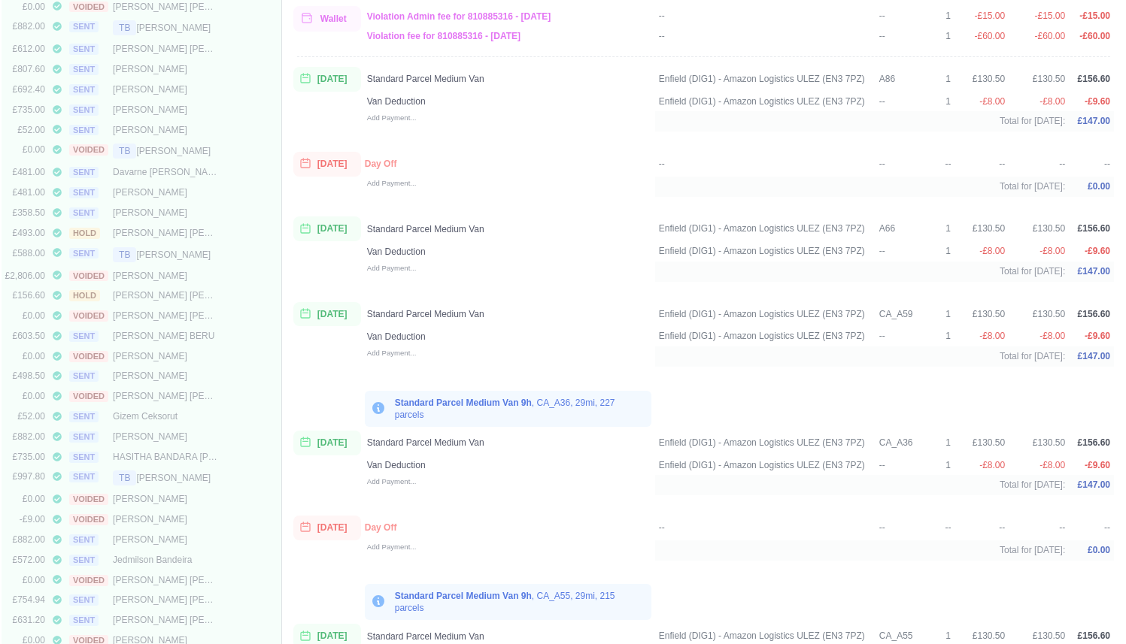 Image resolution: width=1126 pixels, height=644 pixels. What do you see at coordinates (25, 49) in the screenshot?
I see `td: £612.00` at bounding box center [25, 49].